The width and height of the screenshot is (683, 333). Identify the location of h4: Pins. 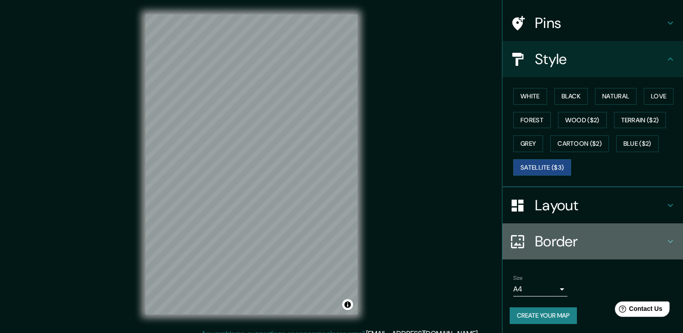
(600, 23).